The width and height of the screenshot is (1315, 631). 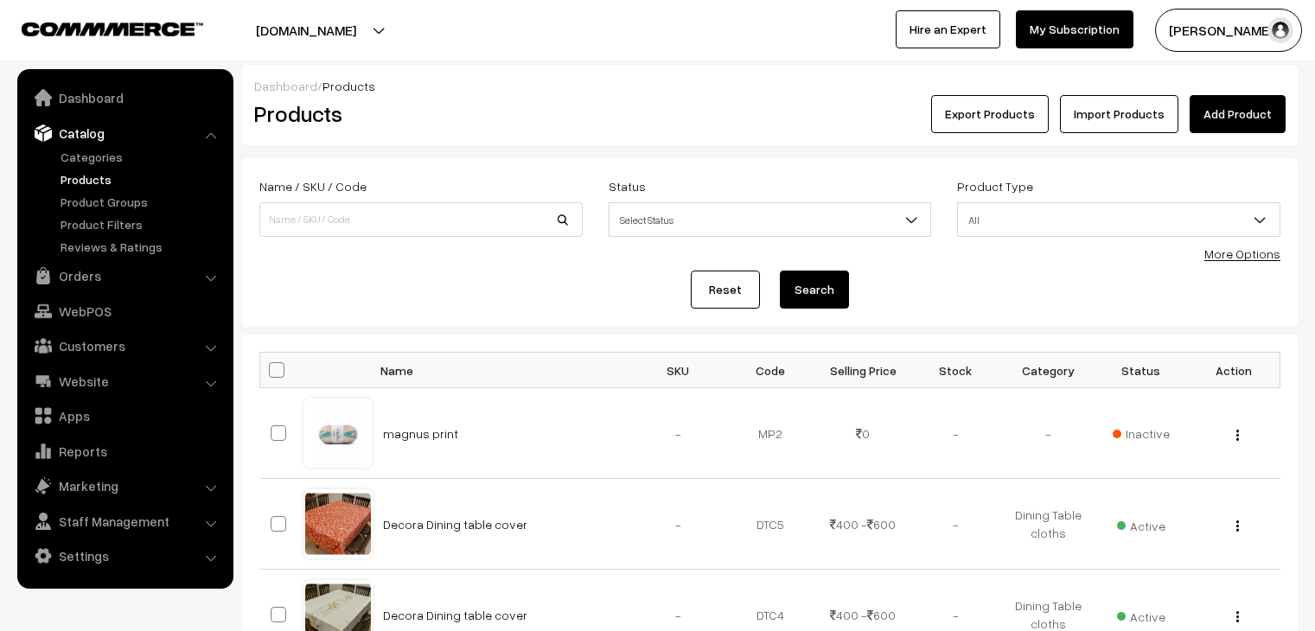 I want to click on span: Inactive, so click(x=1141, y=433).